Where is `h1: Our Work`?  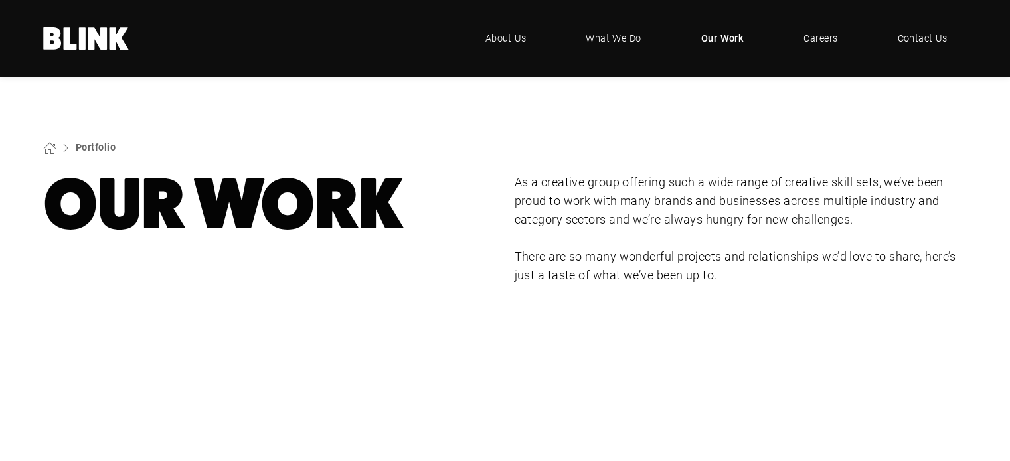
h1: Our Work is located at coordinates (270, 204).